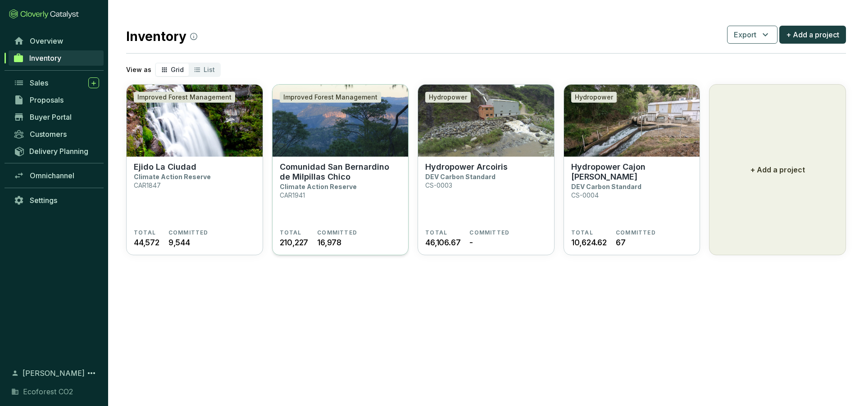  What do you see at coordinates (585, 195) in the screenshot?
I see `p: CS-0004` at bounding box center [585, 195].